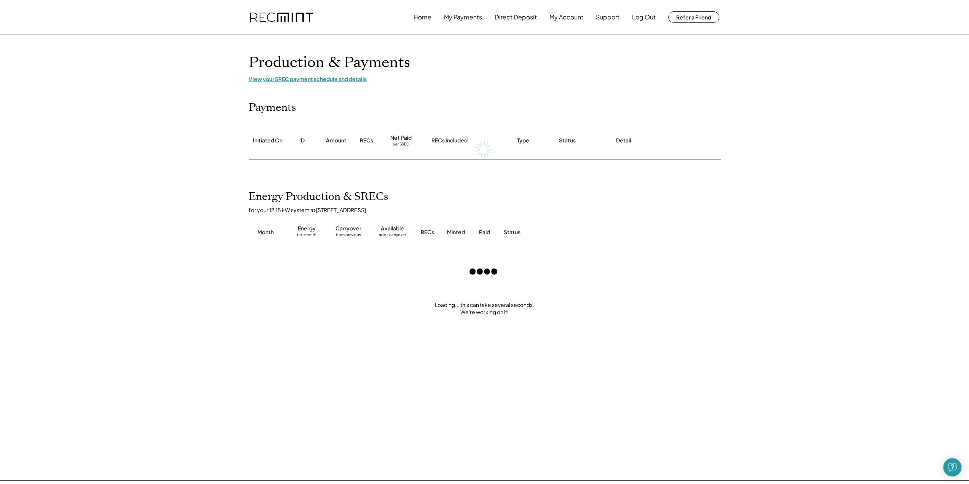  Describe the element at coordinates (485, 232) in the screenshot. I see `div: Paid` at that location.